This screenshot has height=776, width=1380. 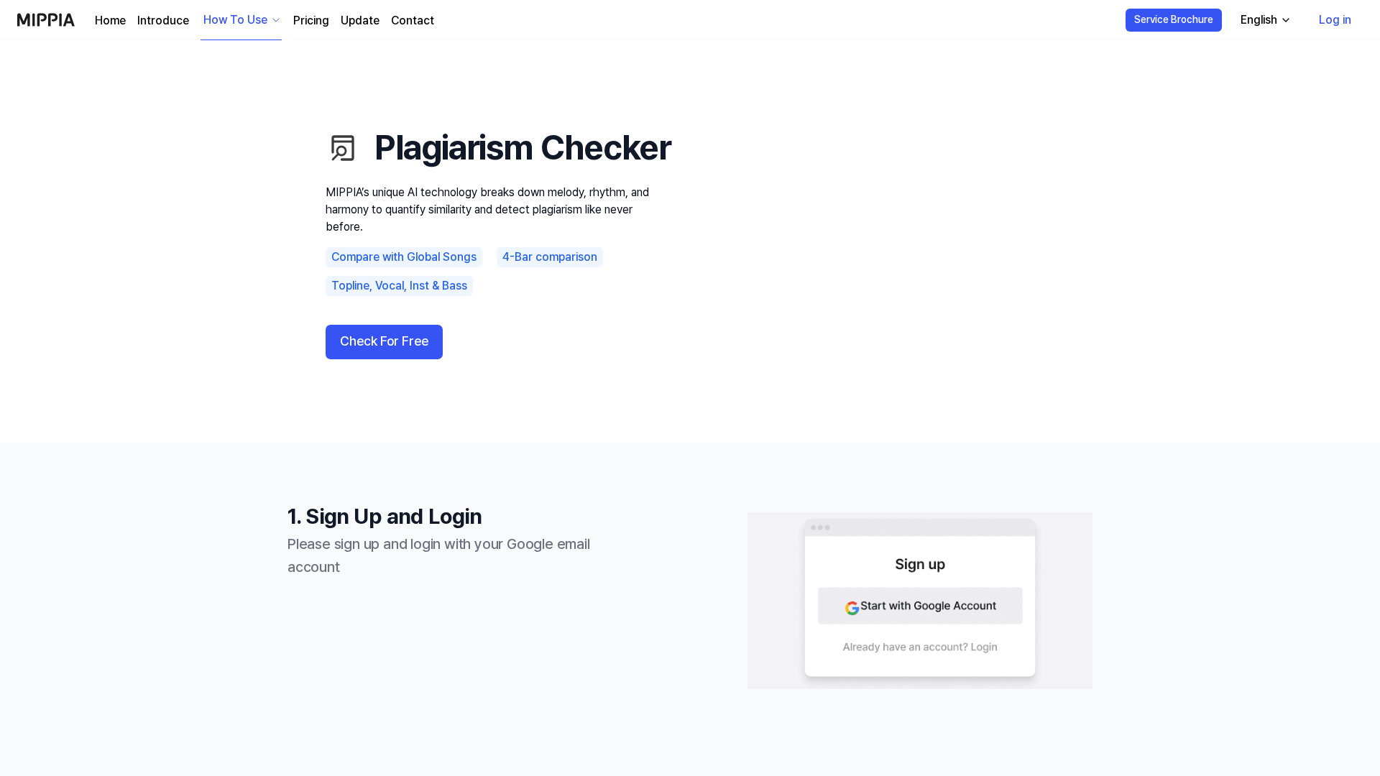 What do you see at coordinates (404, 257) in the screenshot?
I see `div: Compare with Global Songs` at bounding box center [404, 257].